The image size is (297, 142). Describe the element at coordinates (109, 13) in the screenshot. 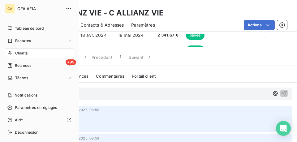

I see `h3: ALLIANZ VIE - C ALLIANZ VIE` at that location.